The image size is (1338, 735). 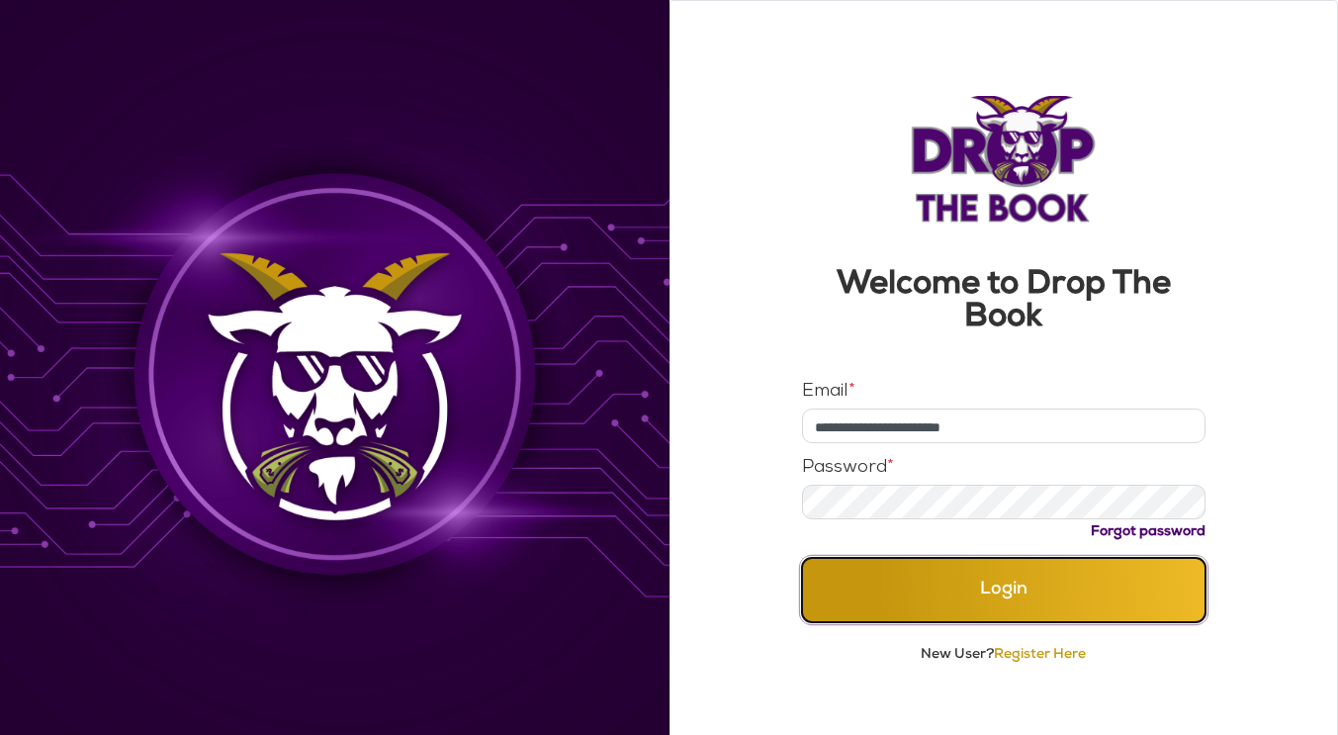 I want to click on img: Background Image, so click(x=334, y=388).